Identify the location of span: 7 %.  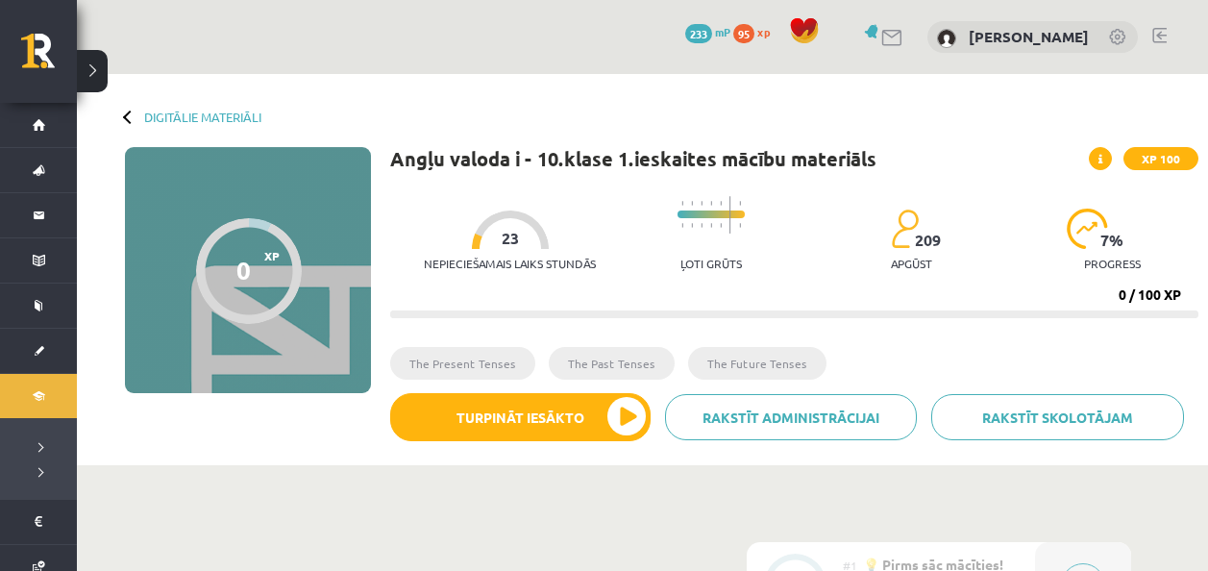
(1112, 240).